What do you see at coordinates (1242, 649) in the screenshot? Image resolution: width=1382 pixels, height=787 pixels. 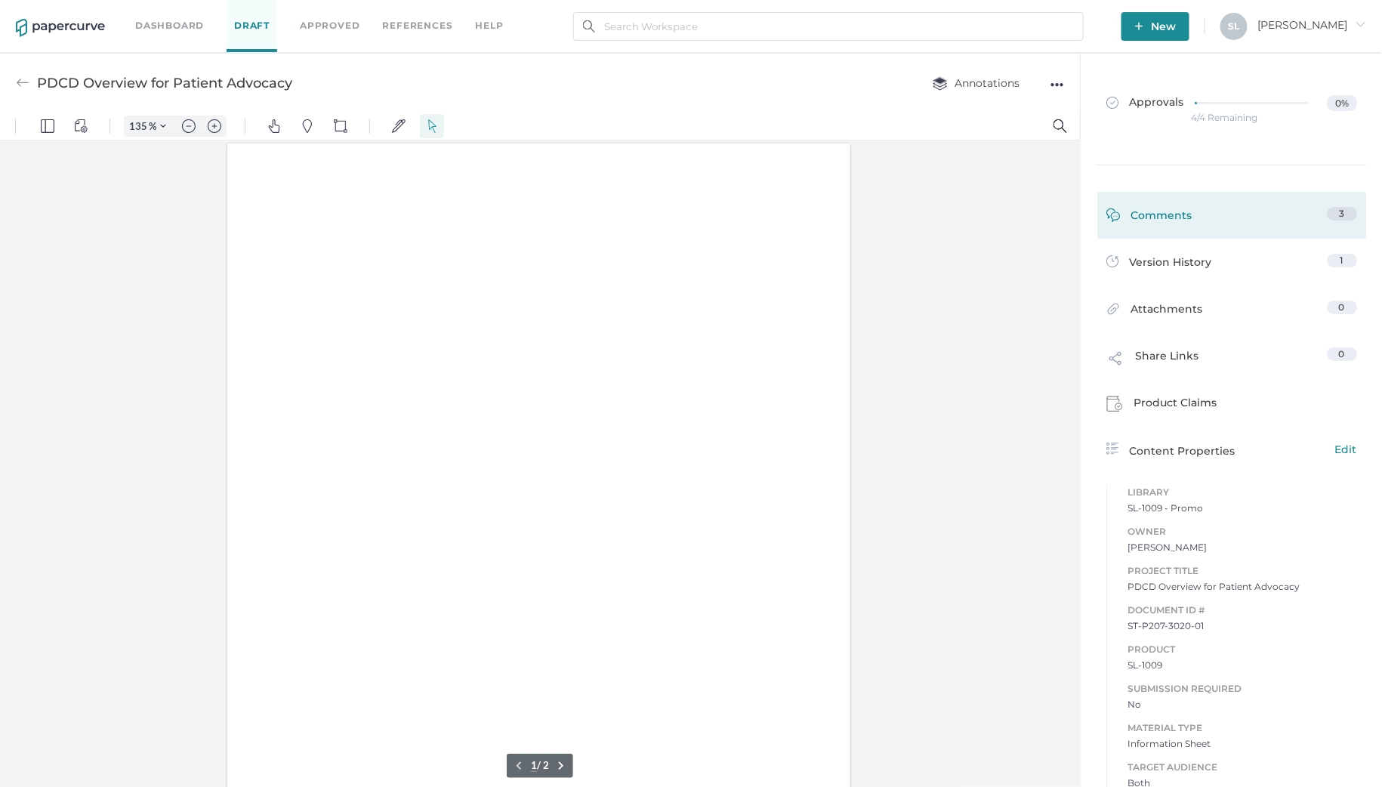 I see `span: Product` at bounding box center [1242, 649].